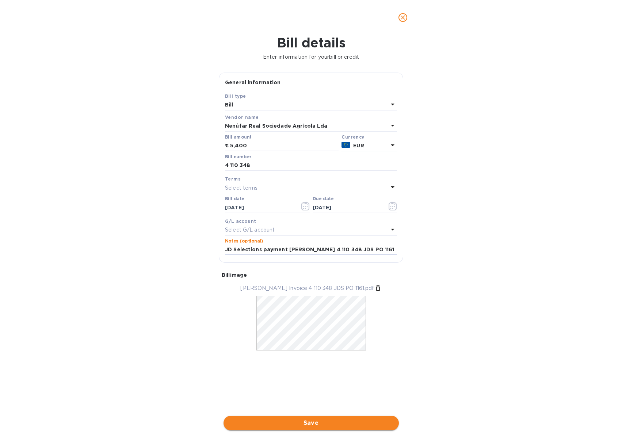  I want to click on label: Notes (optional), so click(244, 241).